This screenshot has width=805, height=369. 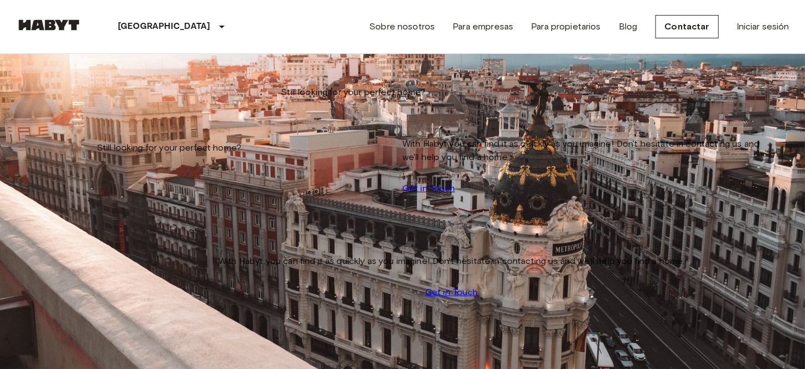 I want to click on a: Get in Touch, so click(x=451, y=292).